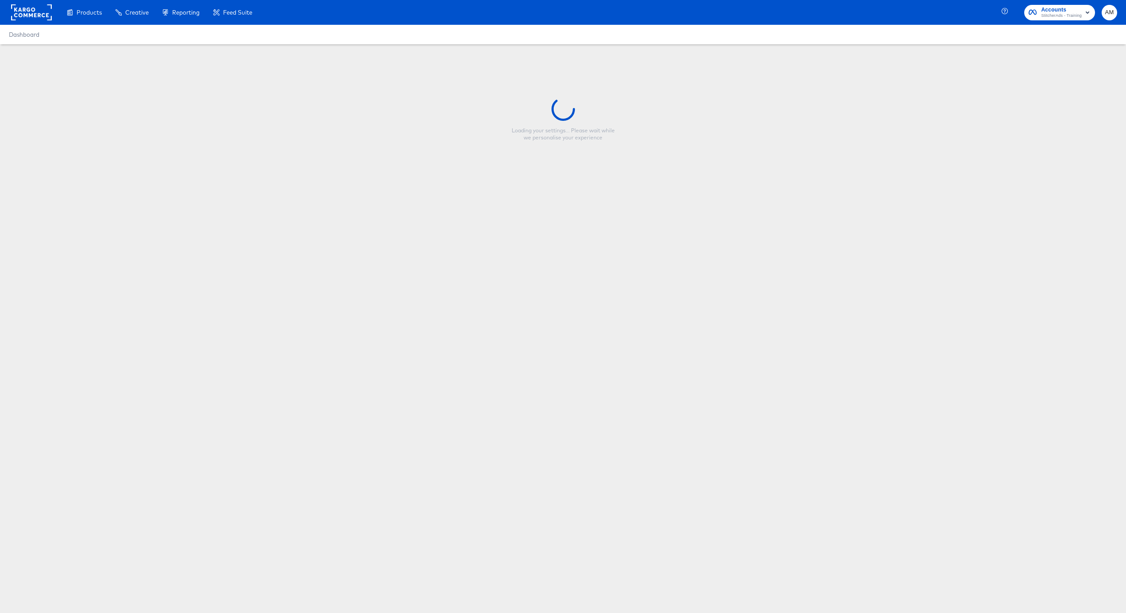  What do you see at coordinates (1109, 12) in the screenshot?
I see `span: AM` at bounding box center [1109, 12].